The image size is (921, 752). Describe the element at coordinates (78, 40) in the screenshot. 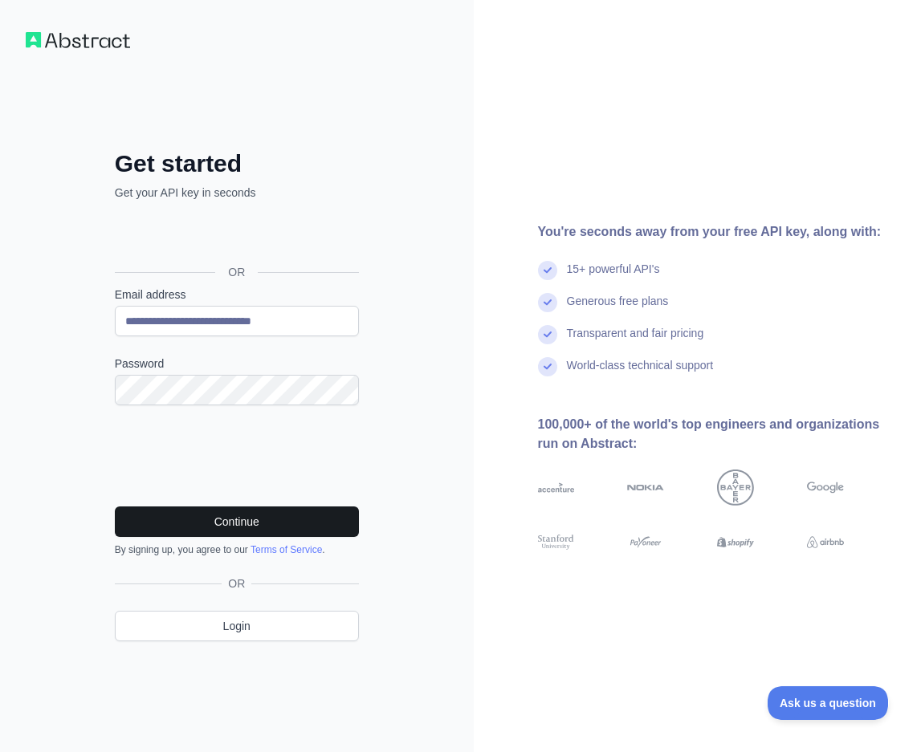

I see `img: Workflow` at that location.